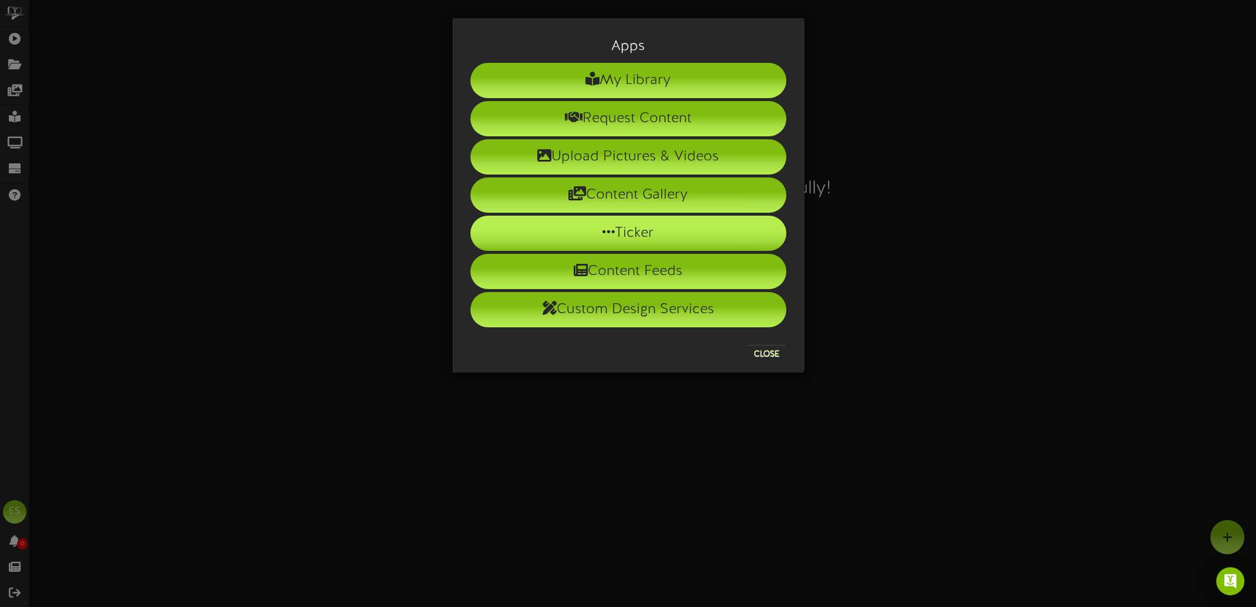 Image resolution: width=1256 pixels, height=607 pixels. What do you see at coordinates (628, 310) in the screenshot?
I see `li: Custom Design Services` at bounding box center [628, 310].